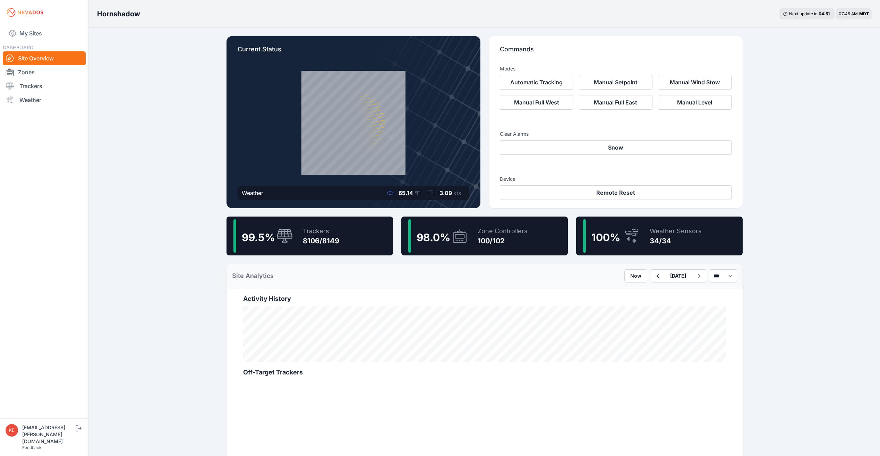 The image size is (880, 456). I want to click on p: Current Status, so click(353, 52).